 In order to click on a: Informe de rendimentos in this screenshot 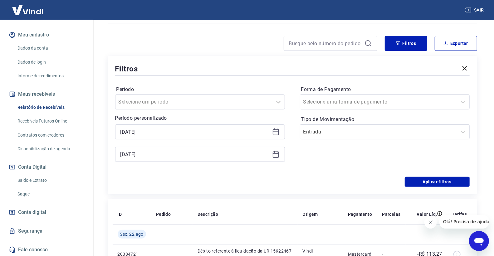, I will do `click(50, 76)`.